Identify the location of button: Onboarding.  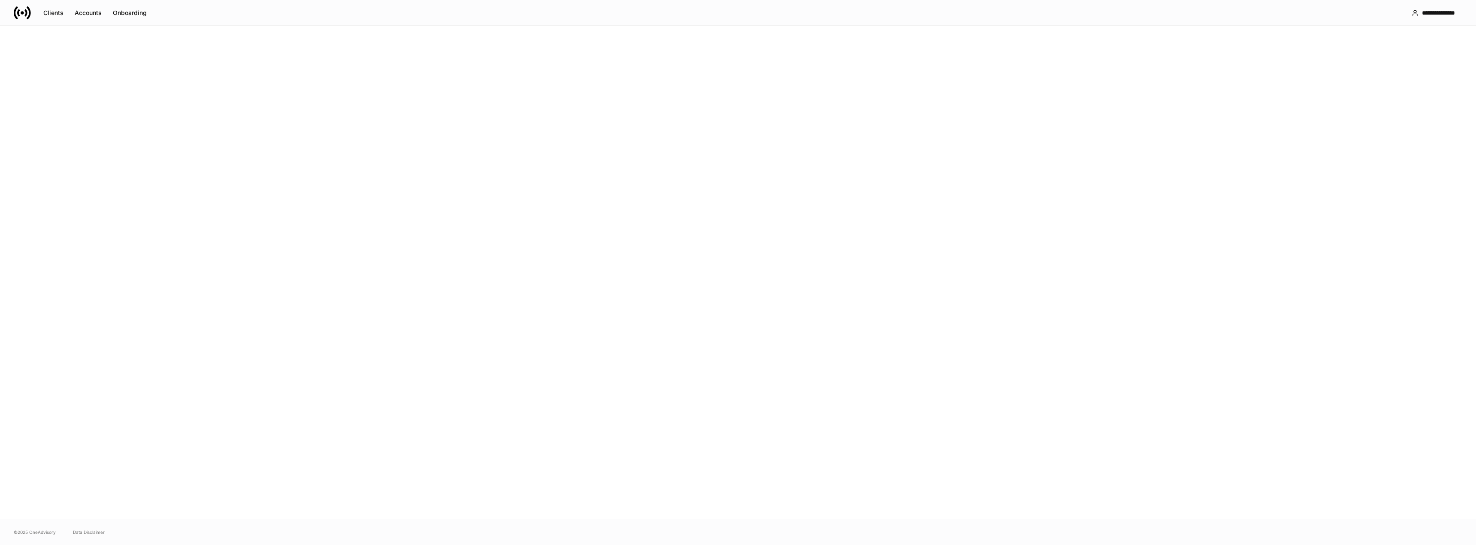
(130, 13).